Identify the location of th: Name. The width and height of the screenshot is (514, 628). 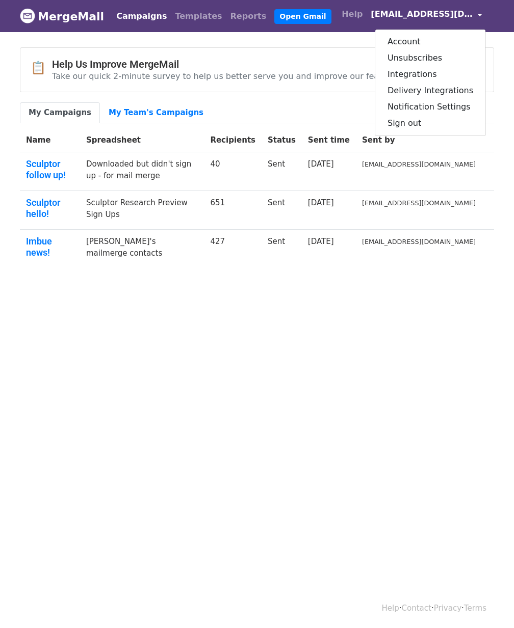
(50, 140).